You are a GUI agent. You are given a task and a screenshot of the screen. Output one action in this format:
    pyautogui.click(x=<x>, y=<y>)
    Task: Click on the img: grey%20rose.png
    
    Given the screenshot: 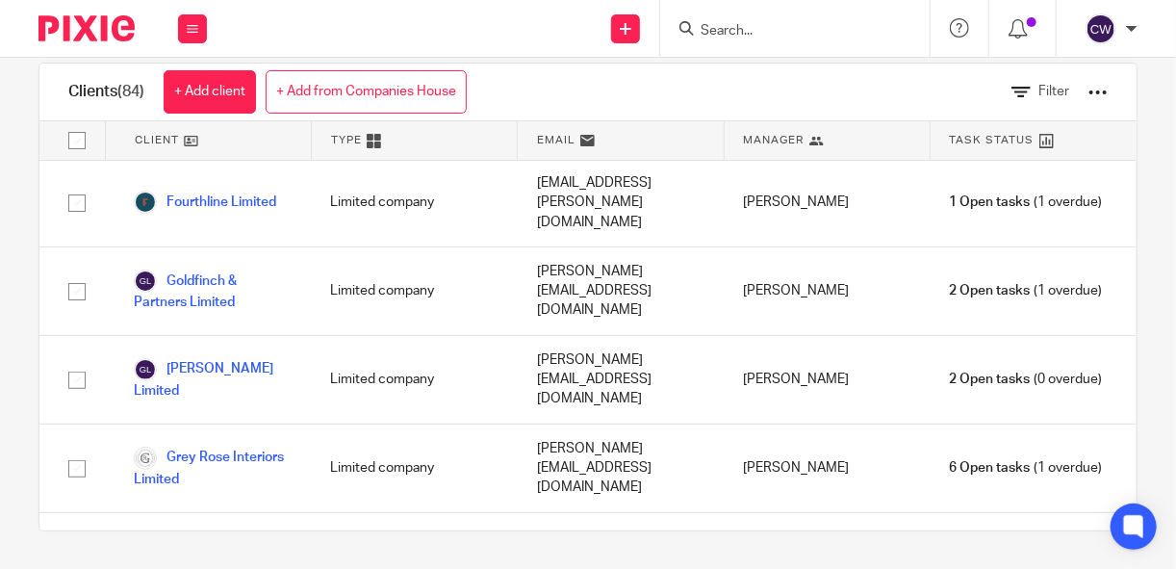 What is the action you would take?
    pyautogui.click(x=145, y=458)
    